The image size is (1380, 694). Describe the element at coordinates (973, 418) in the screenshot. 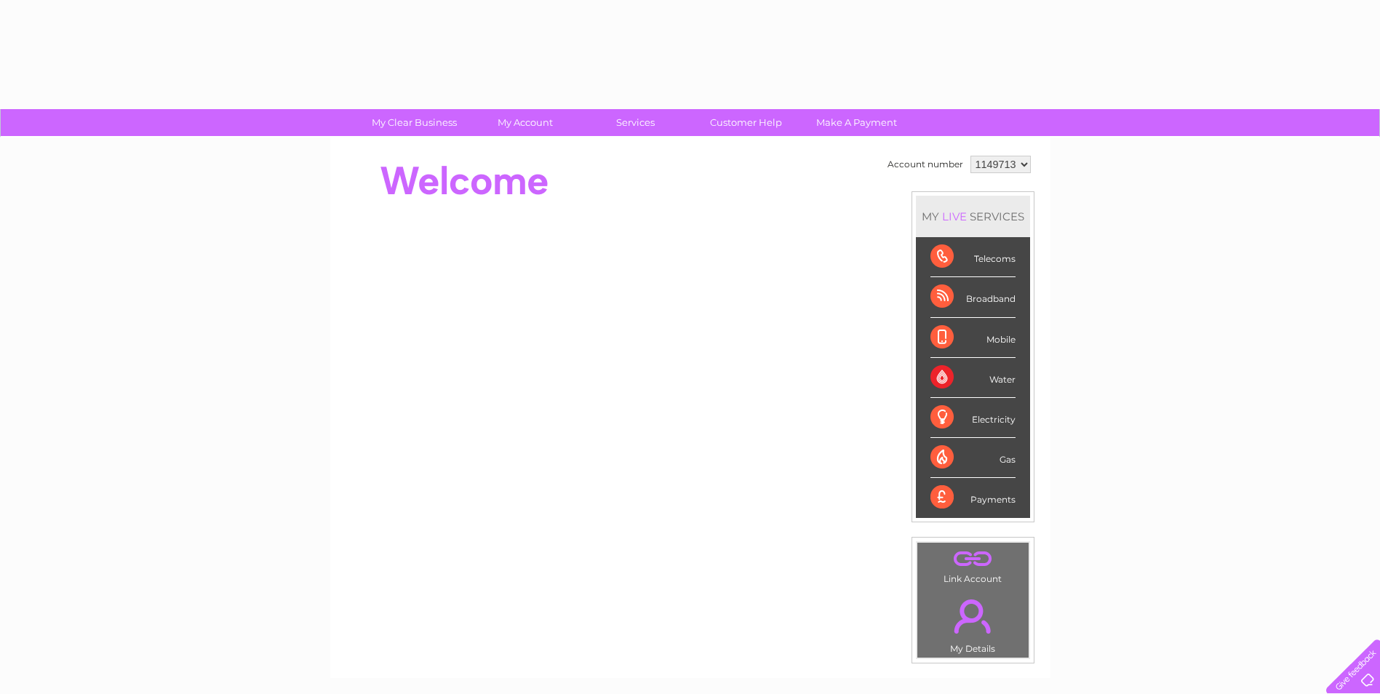

I see `div: Electricity` at that location.